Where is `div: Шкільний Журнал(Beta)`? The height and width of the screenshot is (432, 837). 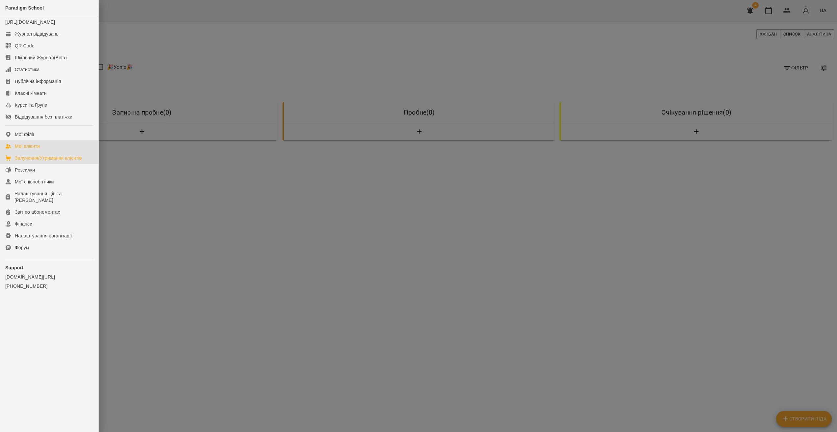 div: Шкільний Журнал(Beta) is located at coordinates (41, 58).